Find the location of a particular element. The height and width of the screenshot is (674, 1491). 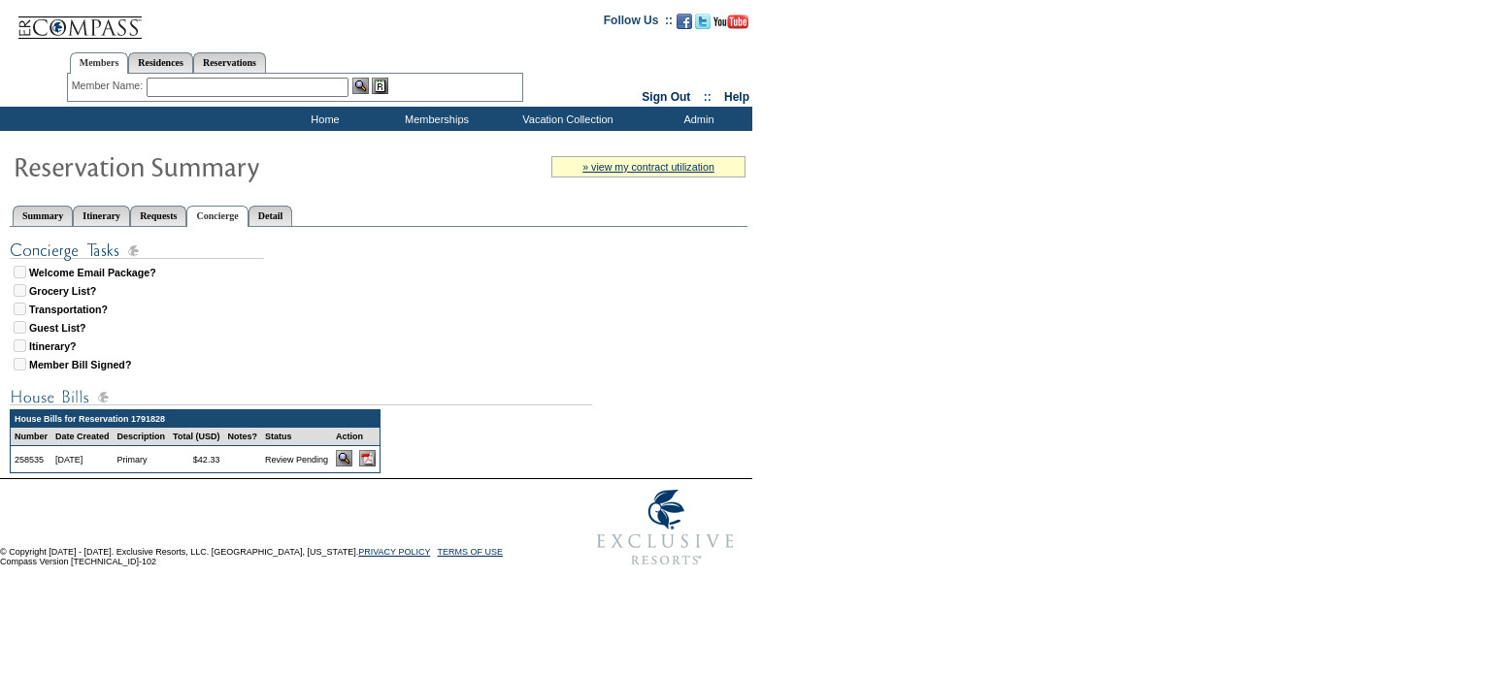

img: Reservations is located at coordinates (379, 85).